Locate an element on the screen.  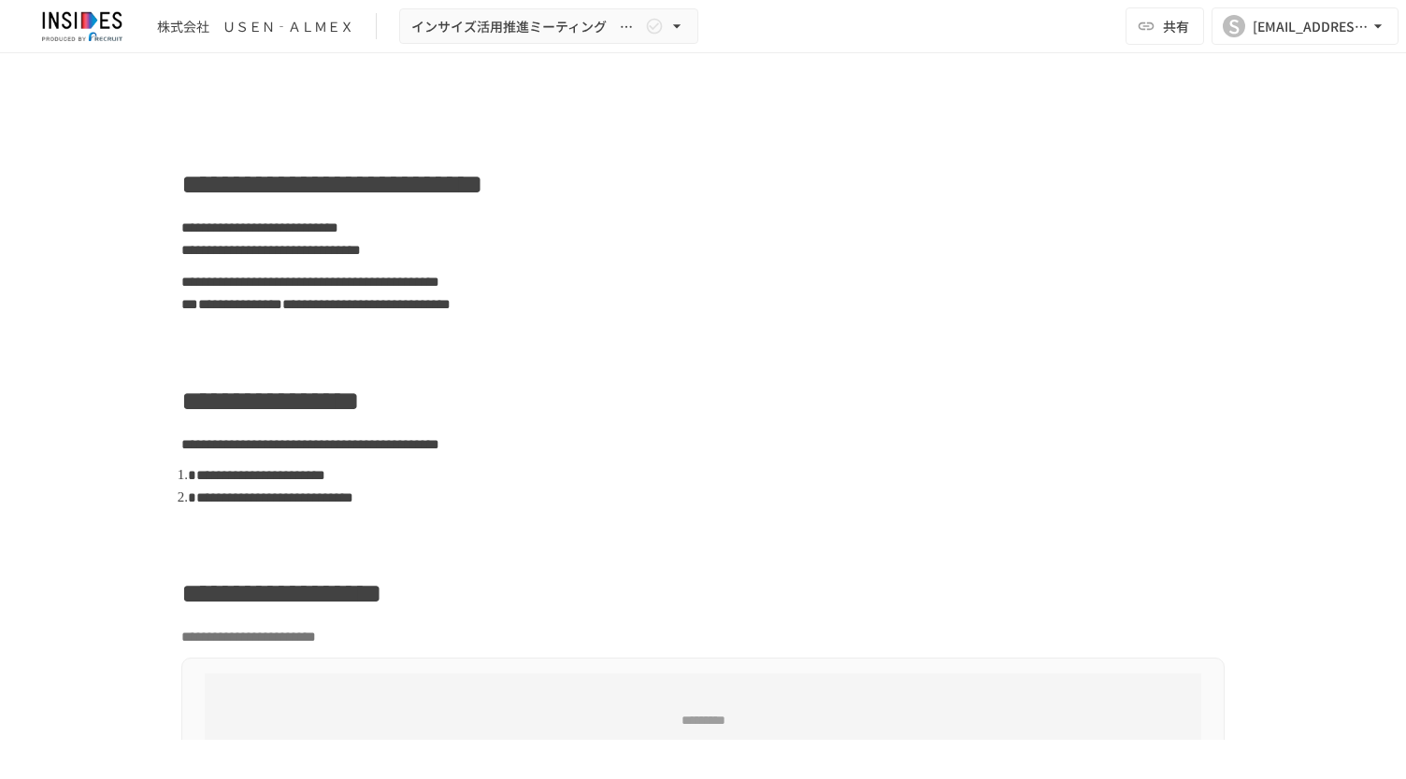
button: インサイズ活用推進ミーティング ～1回目～ is located at coordinates (549, 26).